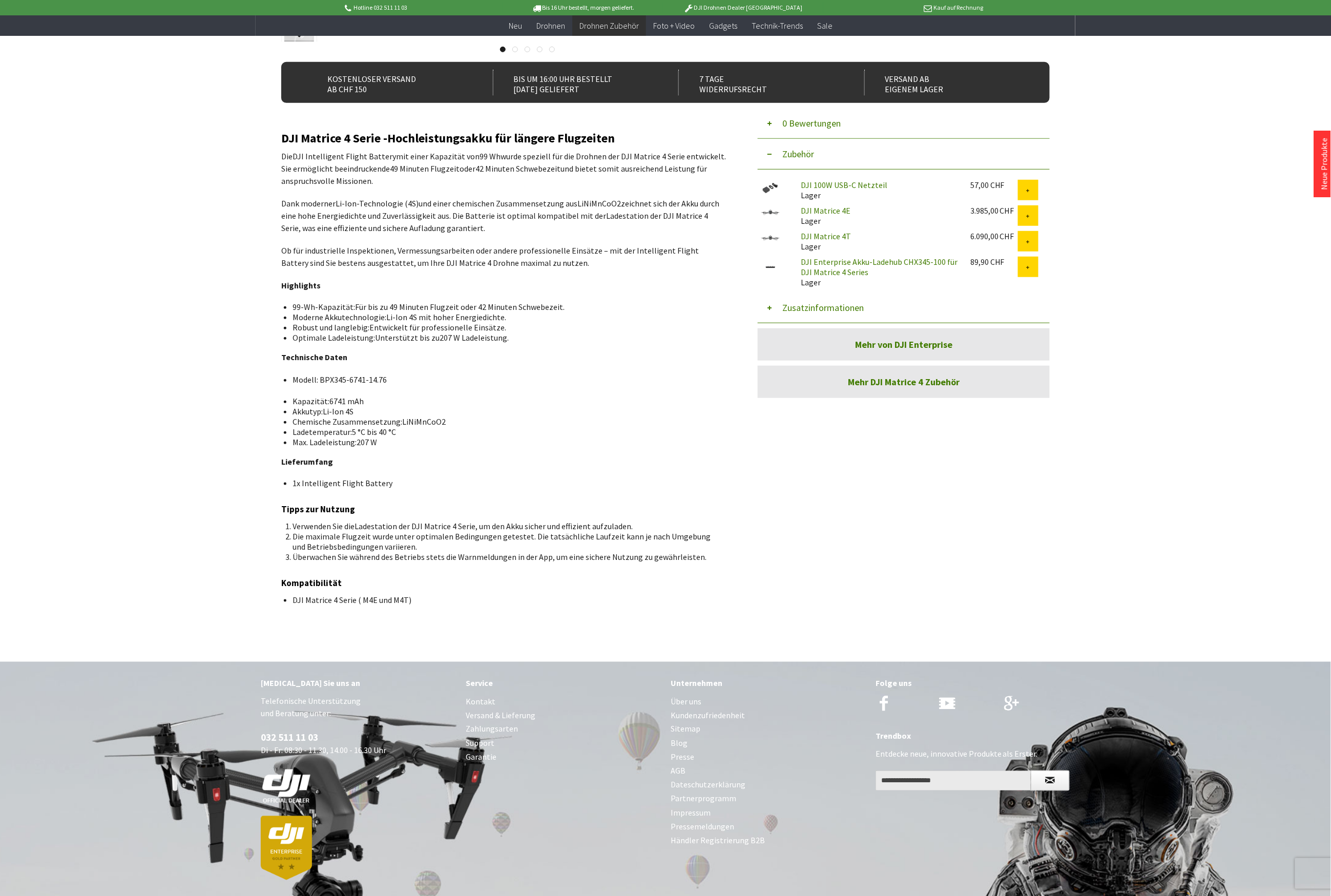 The width and height of the screenshot is (1331, 896). What do you see at coordinates (768, 785) in the screenshot?
I see `a: Dateschutzerklärung` at bounding box center [768, 785].